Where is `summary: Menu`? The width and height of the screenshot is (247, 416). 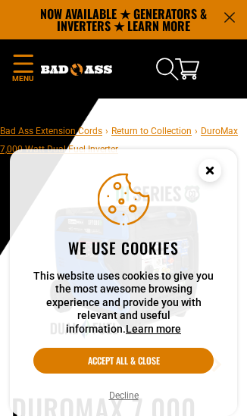
summary: Menu is located at coordinates (23, 69).